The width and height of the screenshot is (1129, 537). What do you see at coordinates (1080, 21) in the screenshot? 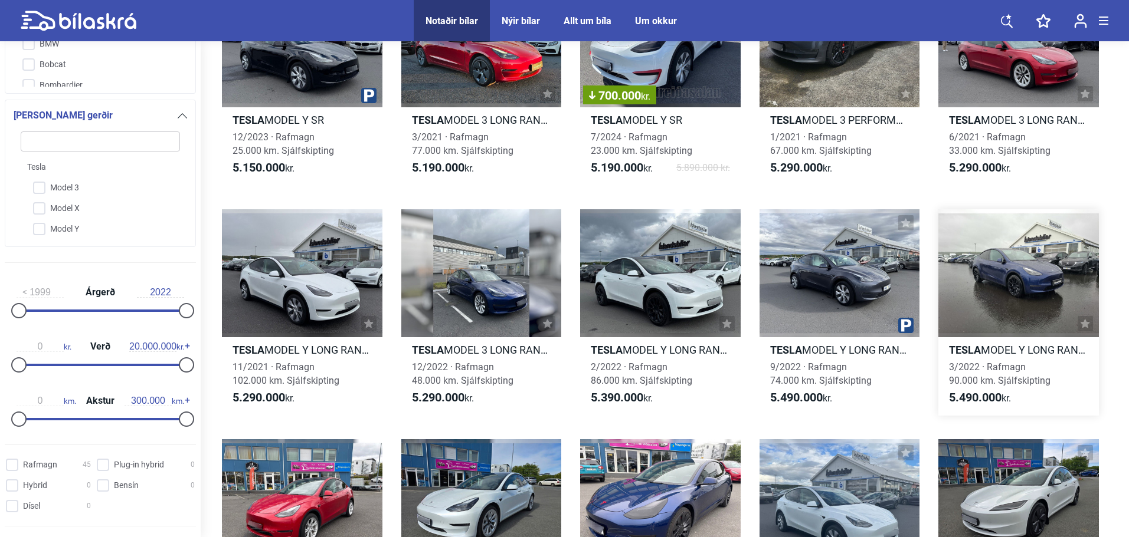
I see `img: user-login.svg` at bounding box center [1080, 21].